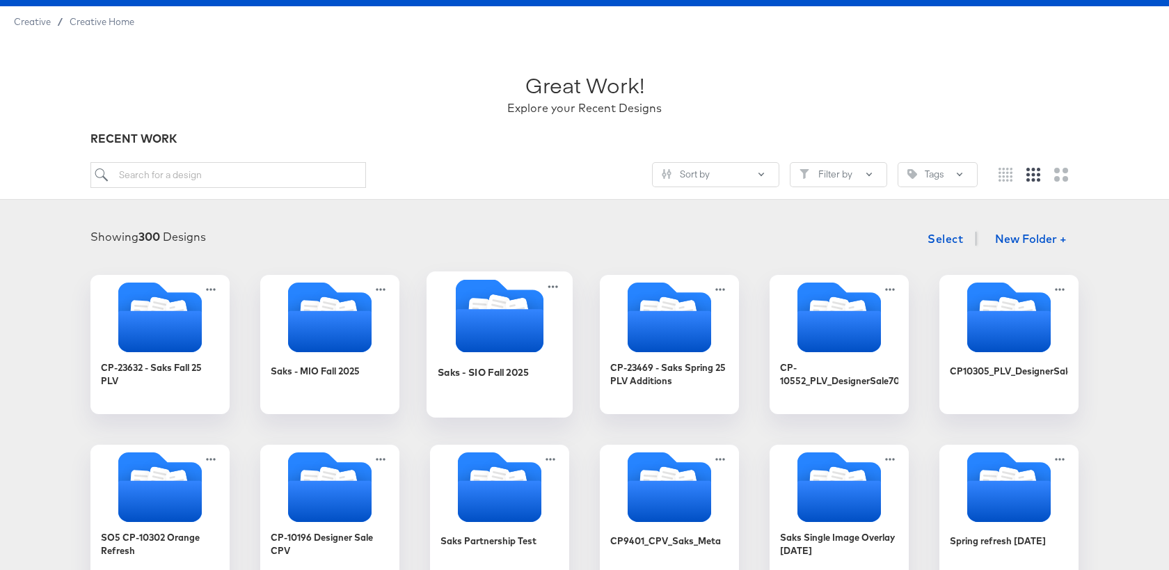 The width and height of the screenshot is (1169, 570). Describe the element at coordinates (149, 237) in the screenshot. I see `strong: 300` at that location.